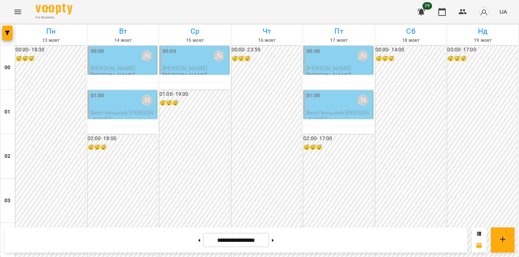 Image resolution: width=519 pixels, height=257 pixels. I want to click on h6: Ср, so click(195, 31).